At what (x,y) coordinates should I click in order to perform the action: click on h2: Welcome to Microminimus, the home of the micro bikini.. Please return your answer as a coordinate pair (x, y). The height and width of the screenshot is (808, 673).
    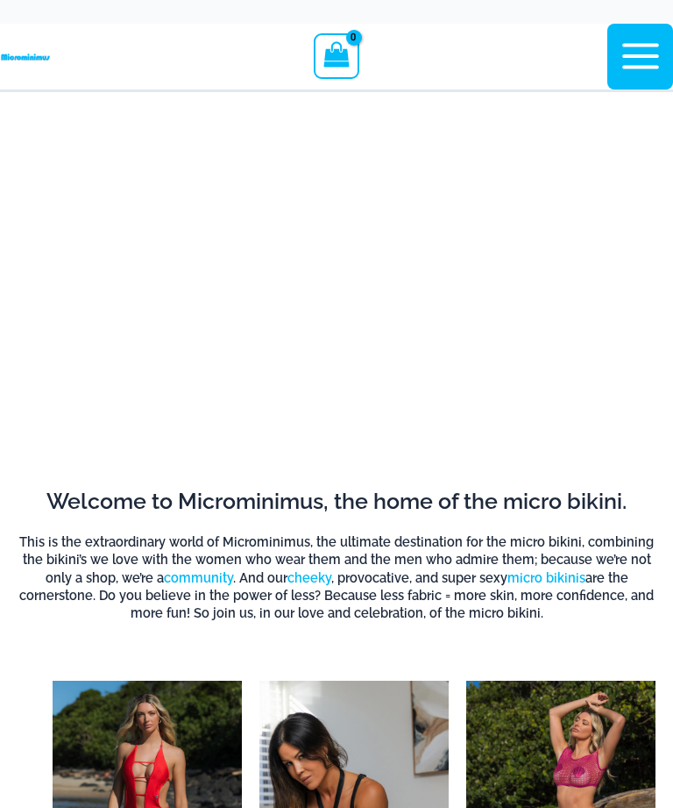
    Looking at the image, I should click on (337, 501).